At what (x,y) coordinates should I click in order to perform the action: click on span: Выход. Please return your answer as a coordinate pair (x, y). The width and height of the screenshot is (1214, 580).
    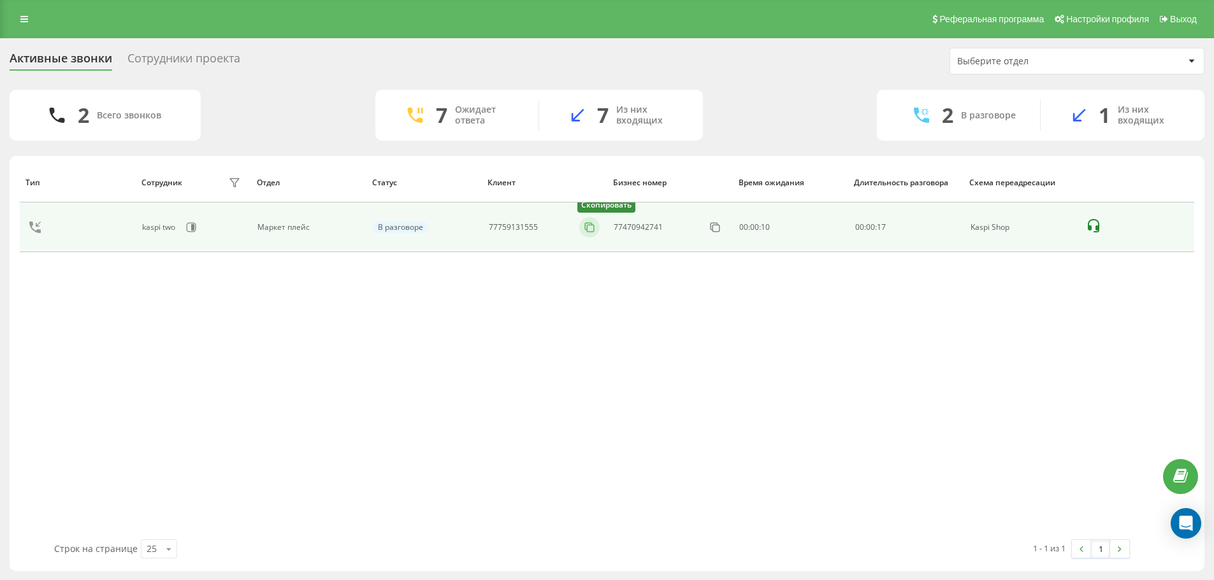
    Looking at the image, I should click on (1183, 19).